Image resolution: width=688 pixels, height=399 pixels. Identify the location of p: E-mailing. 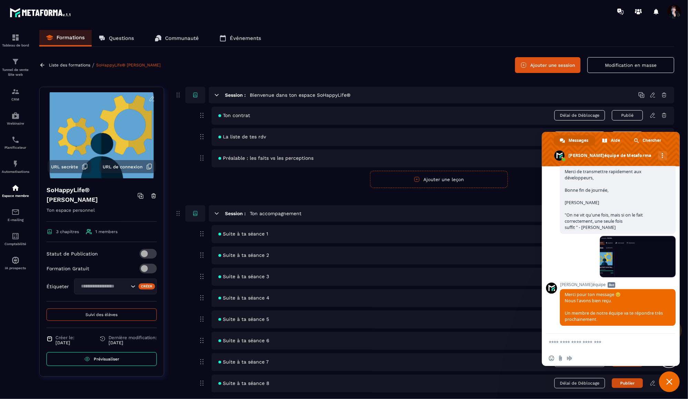
(16, 220).